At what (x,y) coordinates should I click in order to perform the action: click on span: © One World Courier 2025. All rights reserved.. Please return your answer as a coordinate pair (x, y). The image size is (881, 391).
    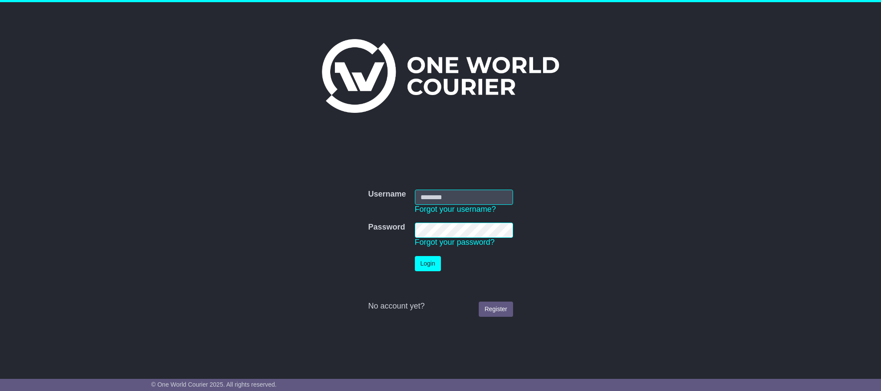
    Looking at the image, I should click on (214, 385).